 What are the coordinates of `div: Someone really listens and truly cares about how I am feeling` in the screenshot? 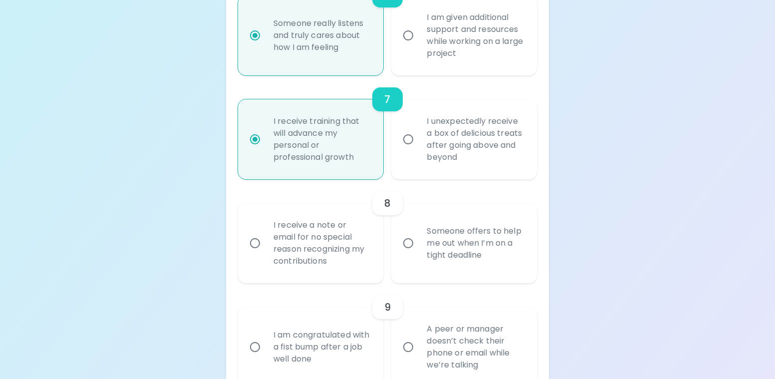 It's located at (322, 35).